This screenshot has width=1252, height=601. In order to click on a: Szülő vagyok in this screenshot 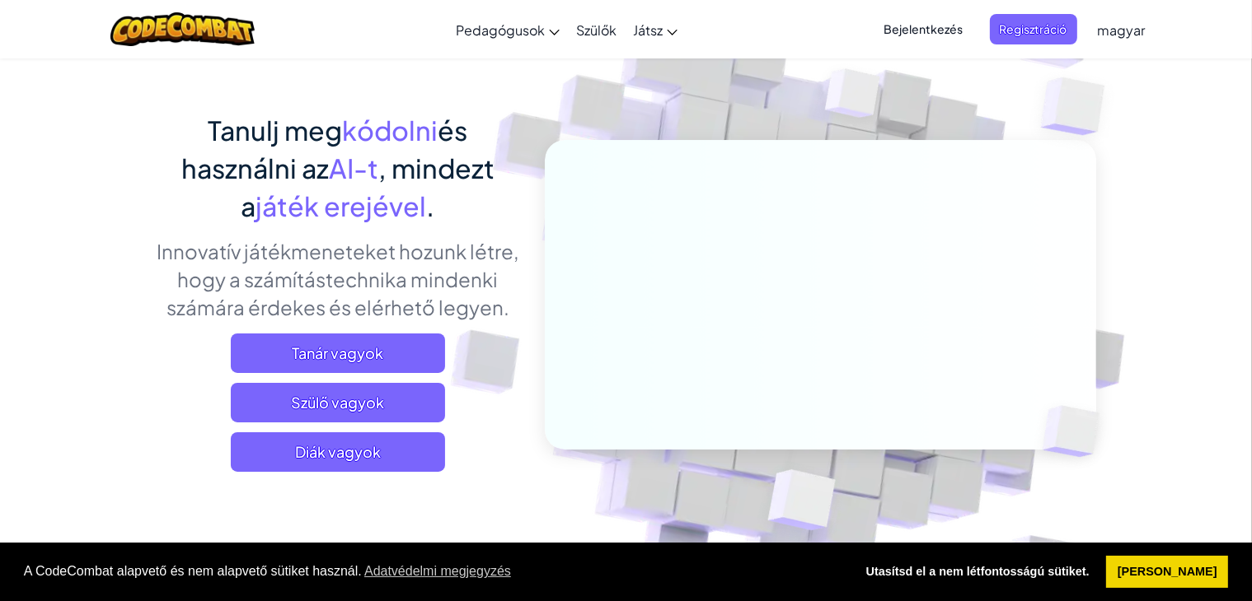, I will do `click(338, 403)`.